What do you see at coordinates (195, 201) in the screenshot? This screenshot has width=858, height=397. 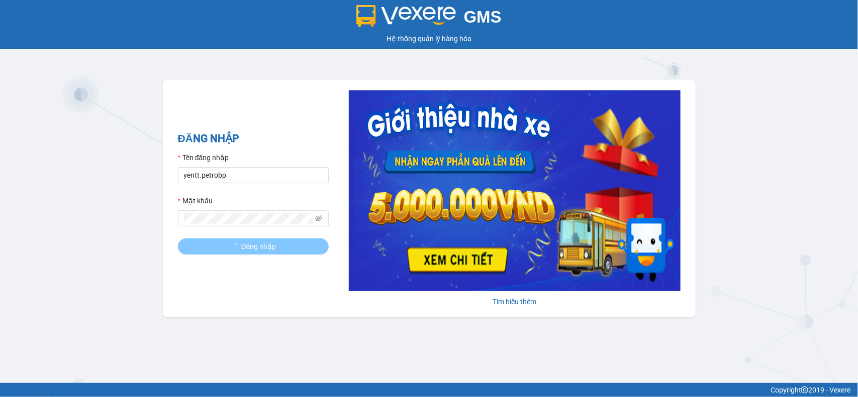 I see `label: Mật khẩu` at bounding box center [195, 201].